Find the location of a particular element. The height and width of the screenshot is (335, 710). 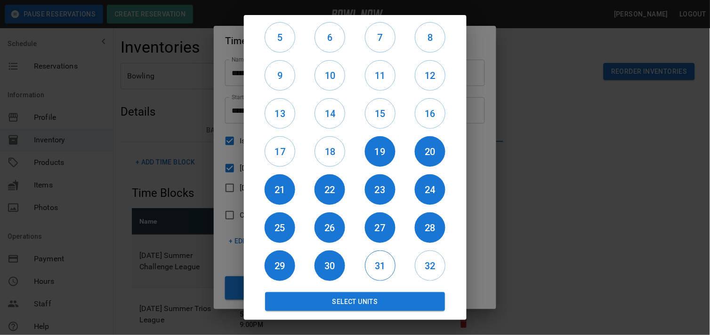

button: 7 is located at coordinates (380, 37).